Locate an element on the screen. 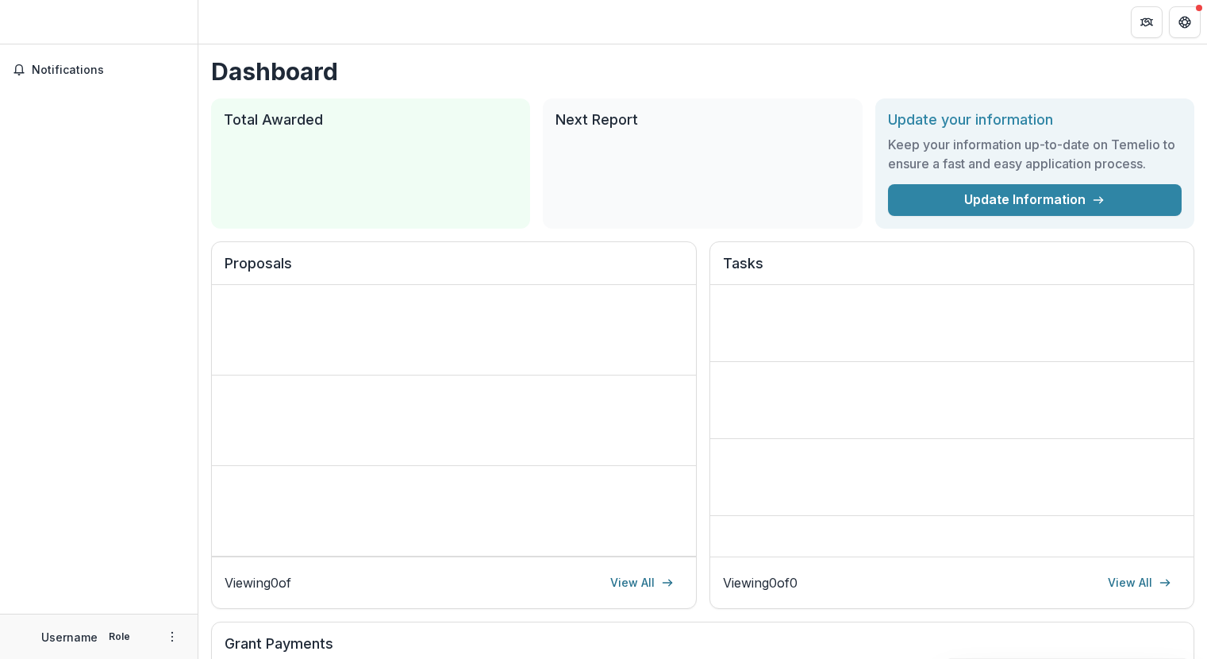  a: Update Information is located at coordinates (1035, 200).